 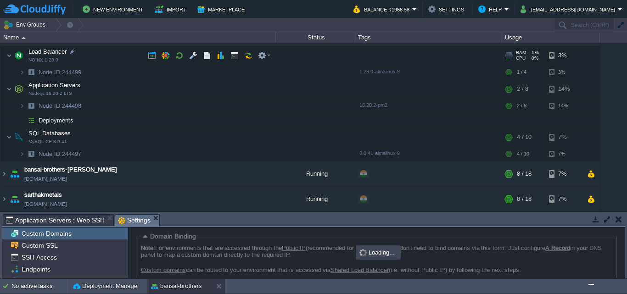 I want to click on span: 244498, so click(x=60, y=106).